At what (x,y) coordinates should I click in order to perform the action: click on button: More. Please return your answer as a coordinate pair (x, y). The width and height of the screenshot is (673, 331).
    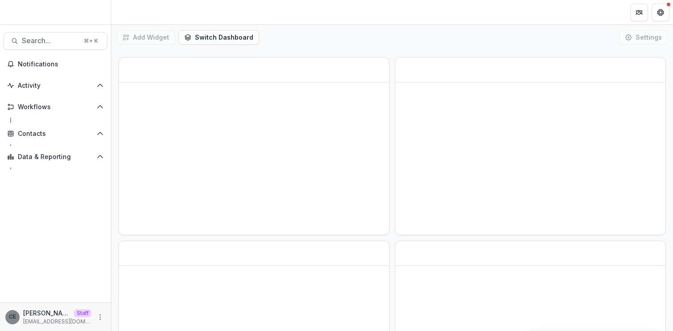
    Looking at the image, I should click on (100, 317).